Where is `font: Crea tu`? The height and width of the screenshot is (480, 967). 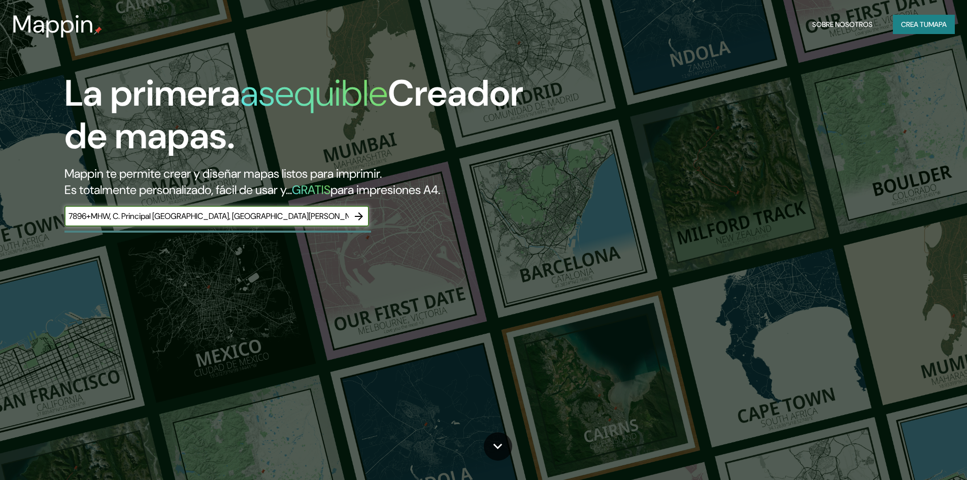
font: Crea tu is located at coordinates (915, 24).